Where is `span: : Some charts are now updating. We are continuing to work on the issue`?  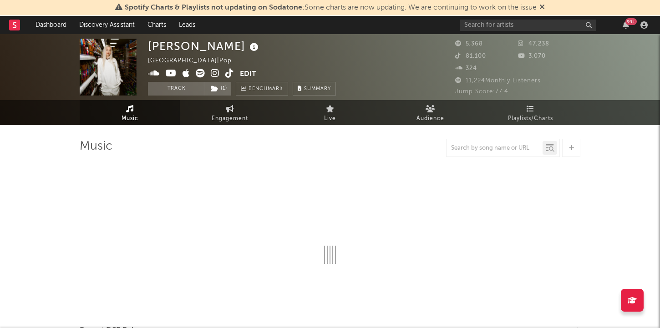 span: : Some charts are now updating. We are continuing to work on the issue is located at coordinates (330, 8).